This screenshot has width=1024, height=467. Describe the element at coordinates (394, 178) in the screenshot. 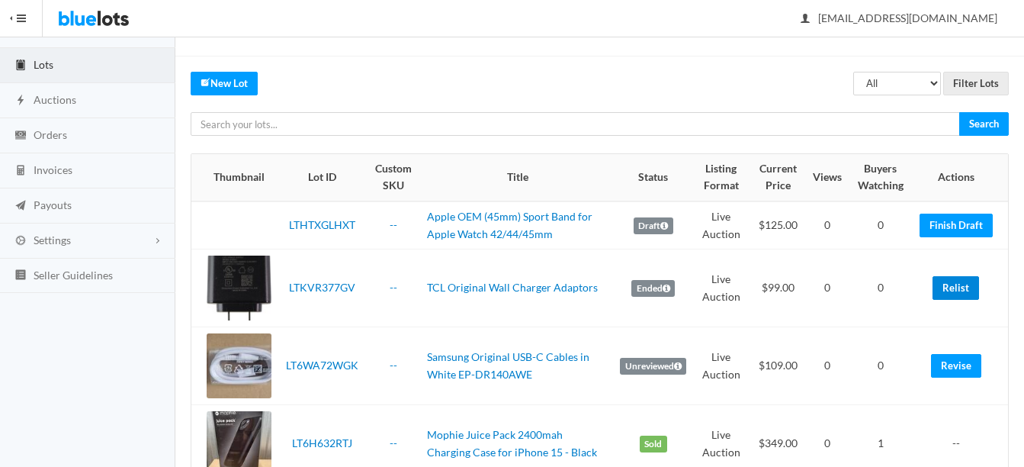

I see `th: Custom SKU` at that location.